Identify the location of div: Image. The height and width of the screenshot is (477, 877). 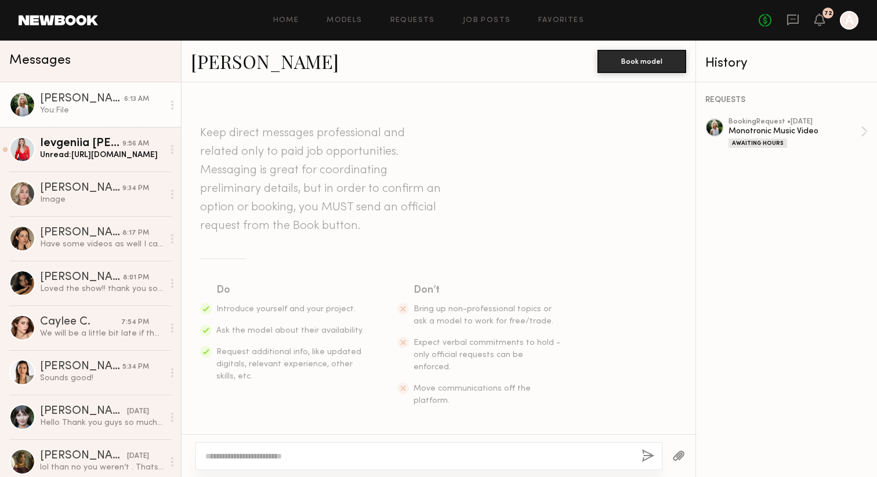
(102, 200).